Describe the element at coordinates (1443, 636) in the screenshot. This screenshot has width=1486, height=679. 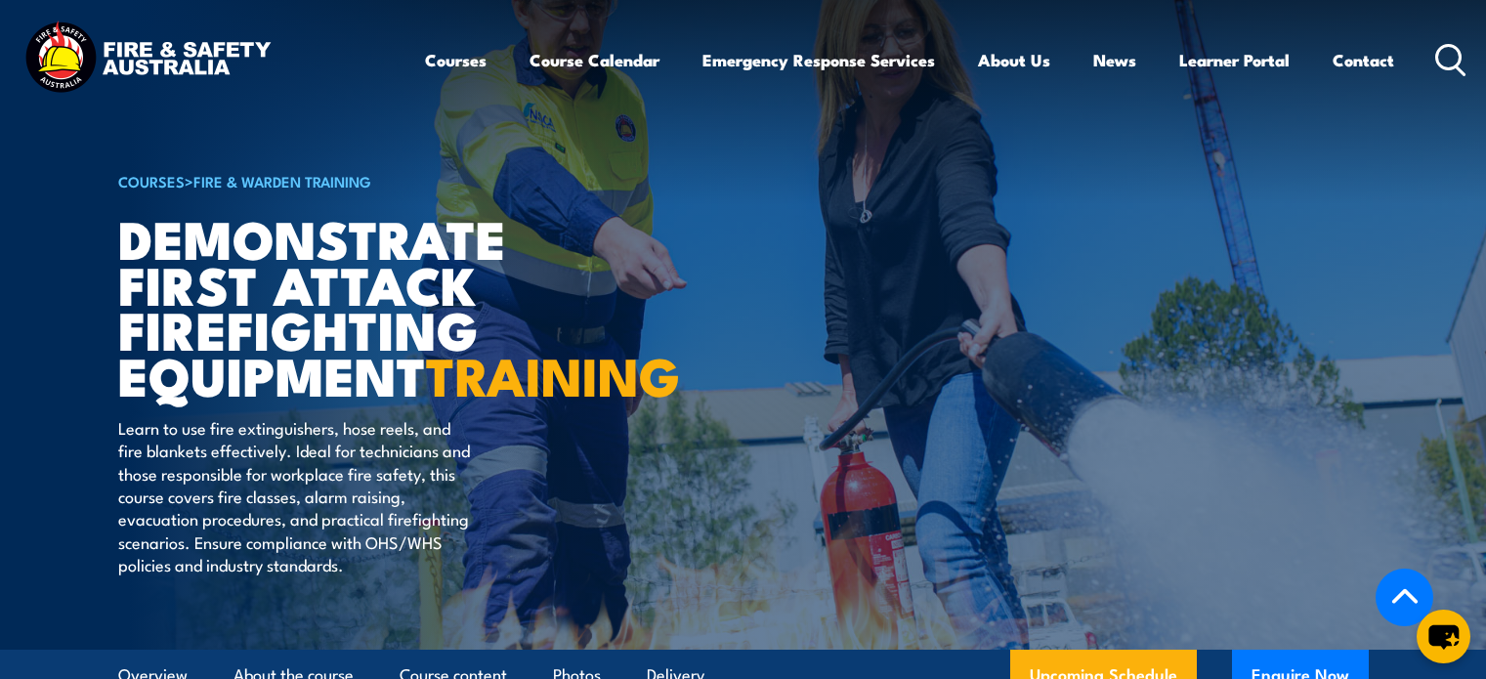
I see `button: chat-button` at that location.